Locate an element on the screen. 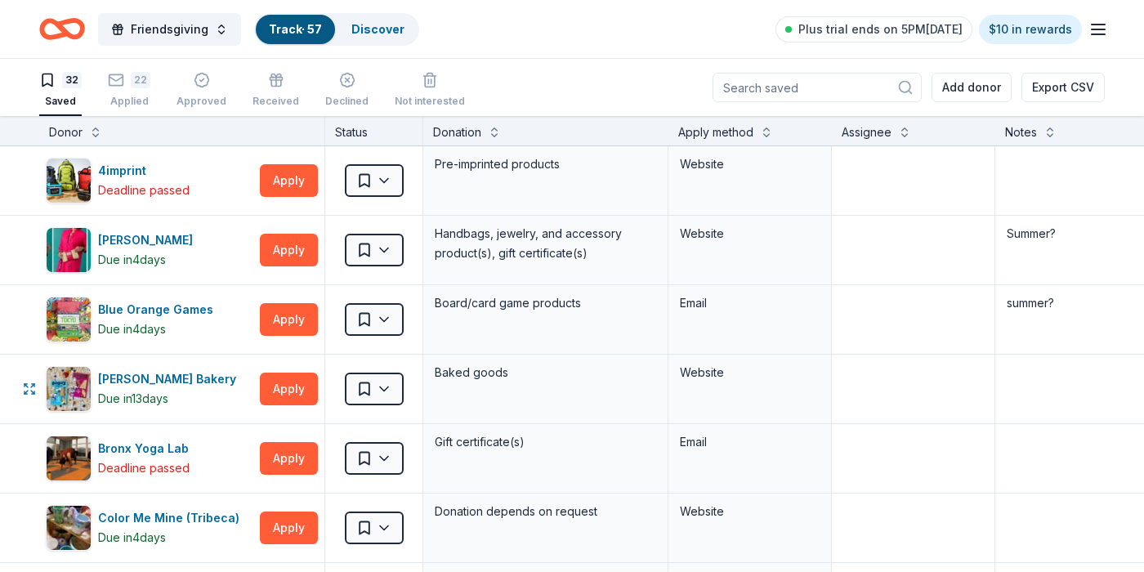 Image resolution: width=1144 pixels, height=572 pixels. div: Status is located at coordinates (374, 131).